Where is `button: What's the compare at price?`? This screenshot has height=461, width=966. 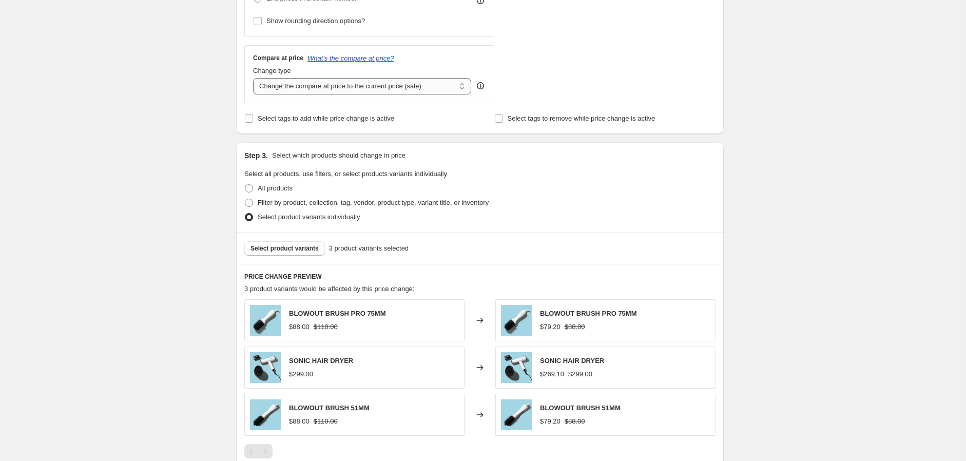 button: What's the compare at price? is located at coordinates (350, 58).